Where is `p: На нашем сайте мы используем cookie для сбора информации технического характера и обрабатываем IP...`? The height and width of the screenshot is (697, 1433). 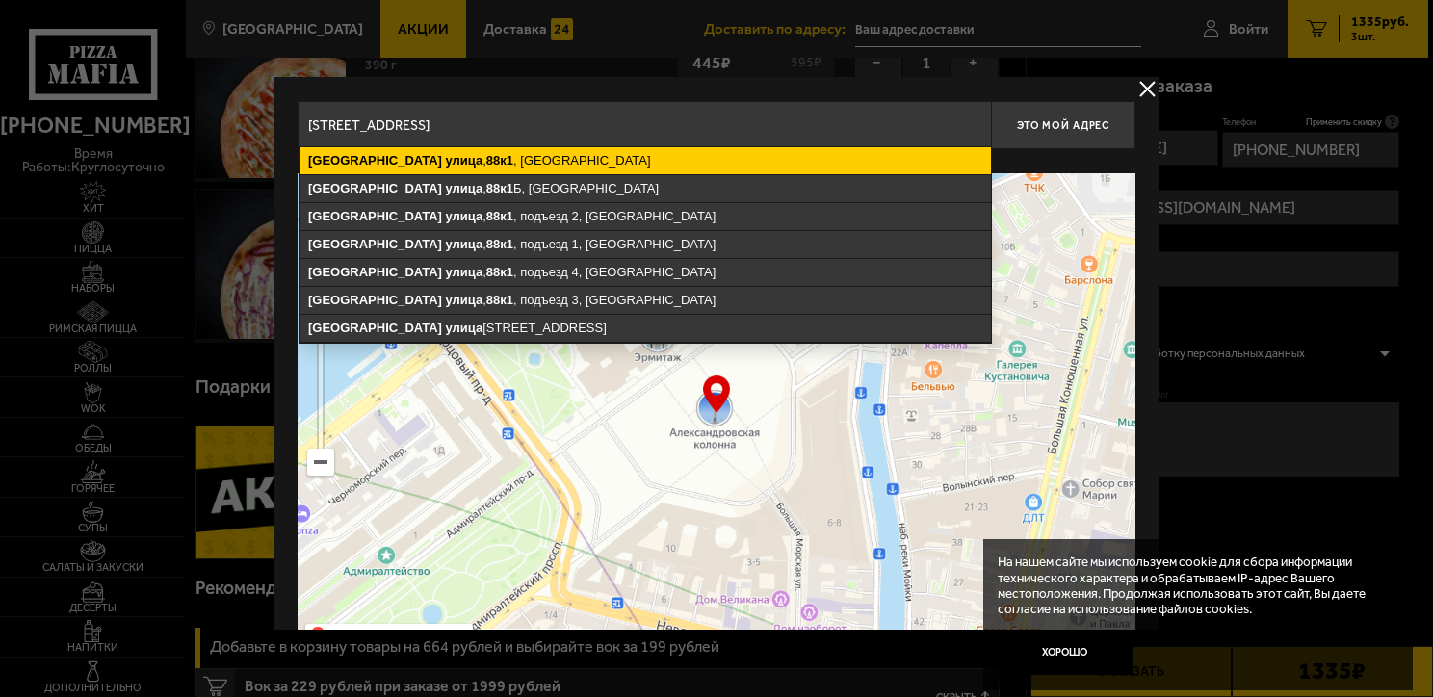
p: На нашем сайте мы используем cookie для сбора информации технического характера и обрабатываем IP... is located at coordinates (1191, 585).